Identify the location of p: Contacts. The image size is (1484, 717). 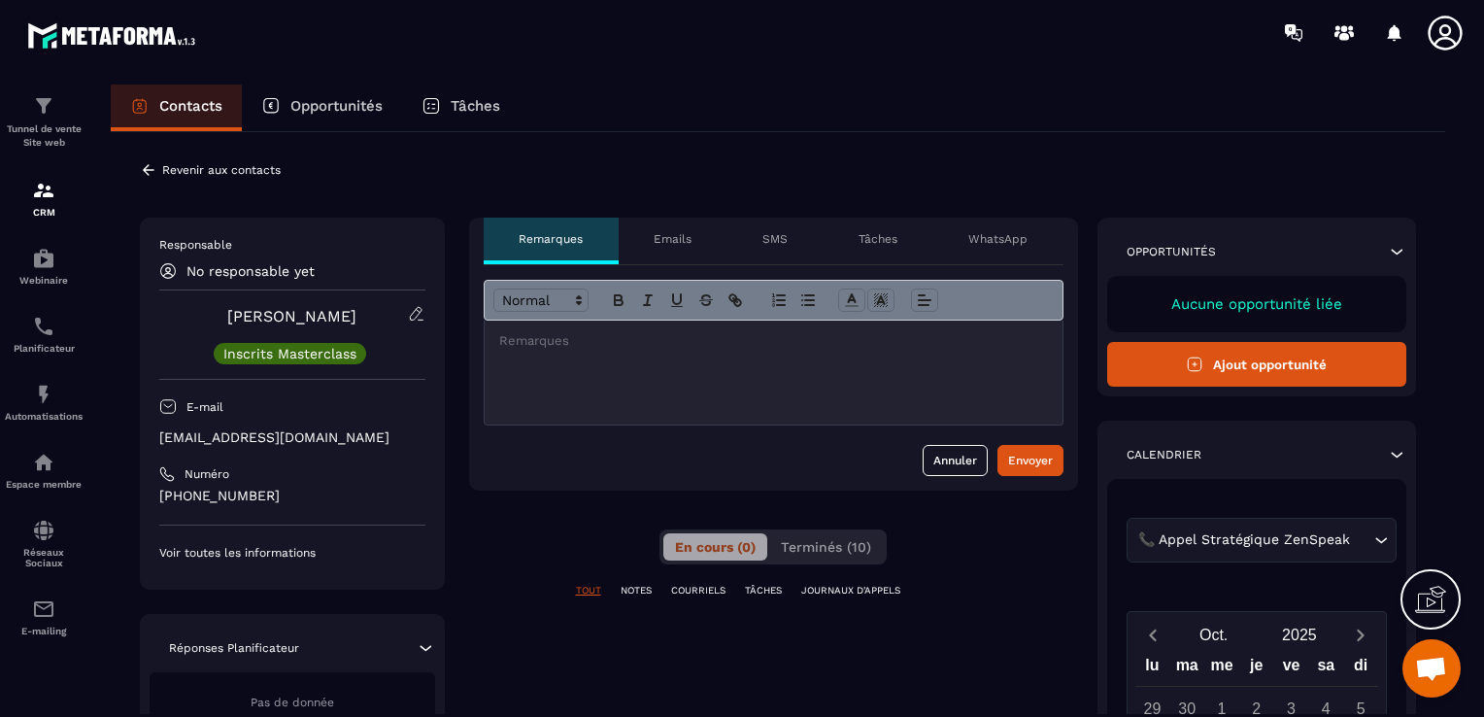
(190, 106).